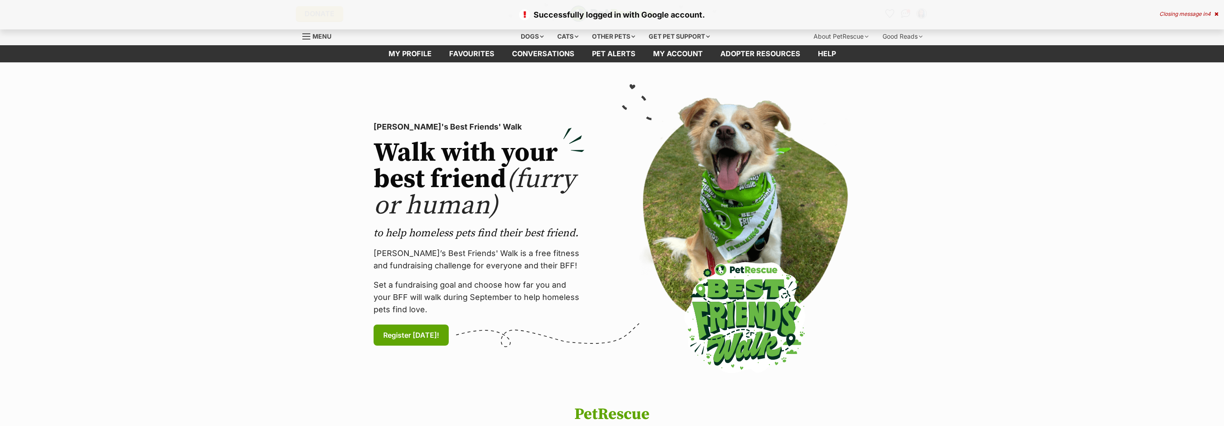 The height and width of the screenshot is (426, 1224). I want to click on a: Adopter resources, so click(760, 54).